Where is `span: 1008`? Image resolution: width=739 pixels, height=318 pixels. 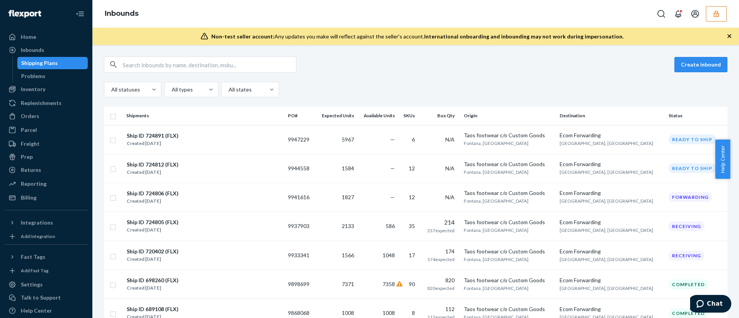
span: 1008 is located at coordinates (389, 313).